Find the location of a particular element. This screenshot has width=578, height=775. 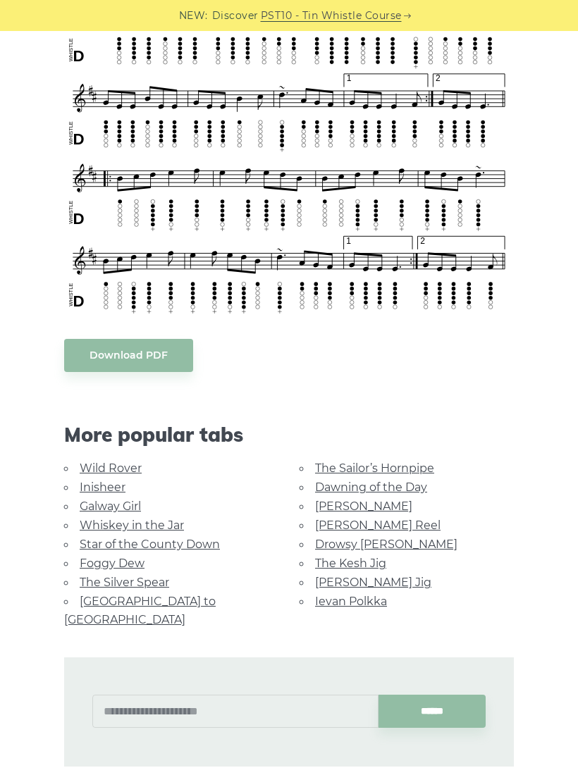

a: The Sailor’s Hornpipe is located at coordinates (374, 468).